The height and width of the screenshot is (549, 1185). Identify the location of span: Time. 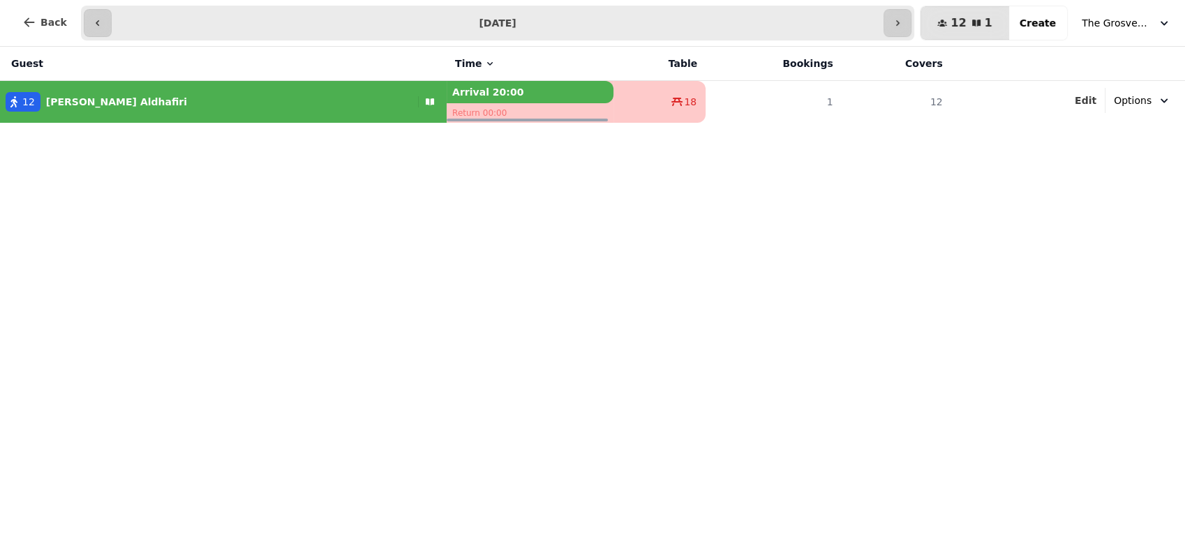
(468, 63).